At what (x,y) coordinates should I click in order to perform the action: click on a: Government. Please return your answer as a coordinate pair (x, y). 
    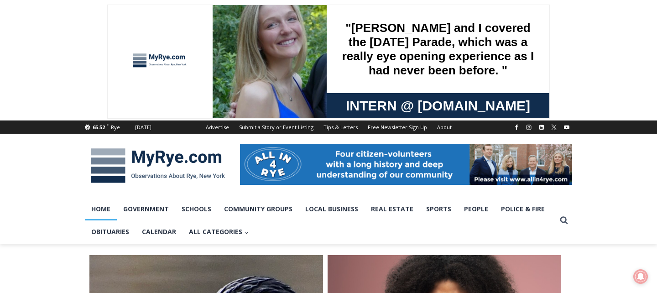
    Looking at the image, I should click on (146, 209).